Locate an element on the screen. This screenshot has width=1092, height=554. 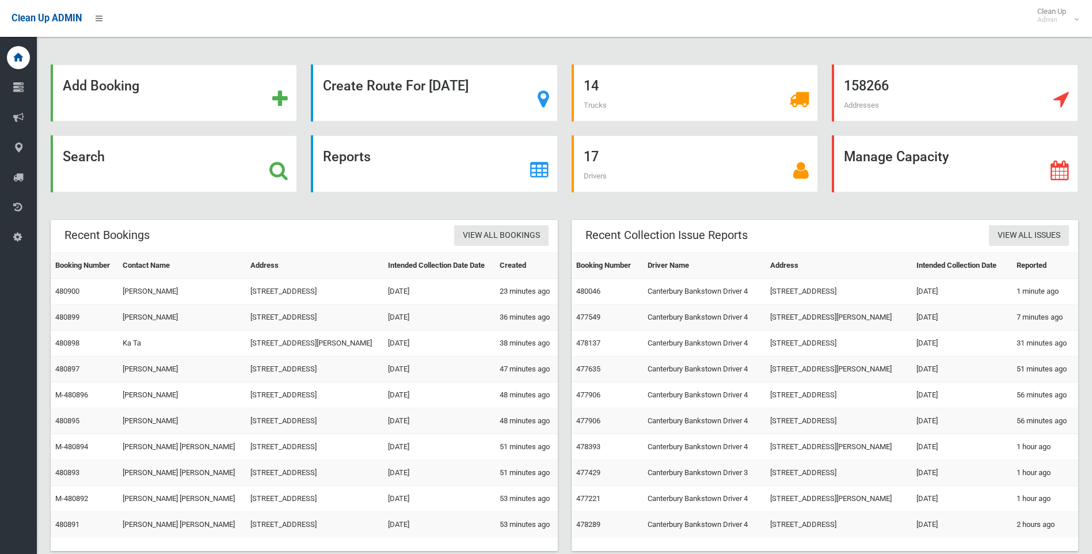
a: 17 Drivers is located at coordinates (695, 163).